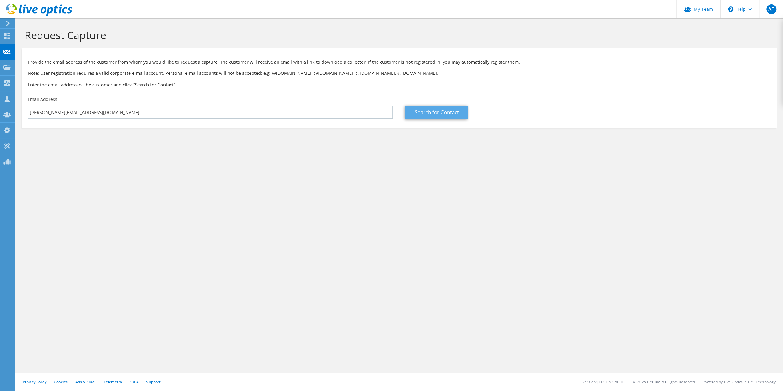 The image size is (783, 391). Describe the element at coordinates (399, 73) in the screenshot. I see `p: Note: User registration requires a valid corporate e-mail account. Personal e-mail accounts will ...` at that location.